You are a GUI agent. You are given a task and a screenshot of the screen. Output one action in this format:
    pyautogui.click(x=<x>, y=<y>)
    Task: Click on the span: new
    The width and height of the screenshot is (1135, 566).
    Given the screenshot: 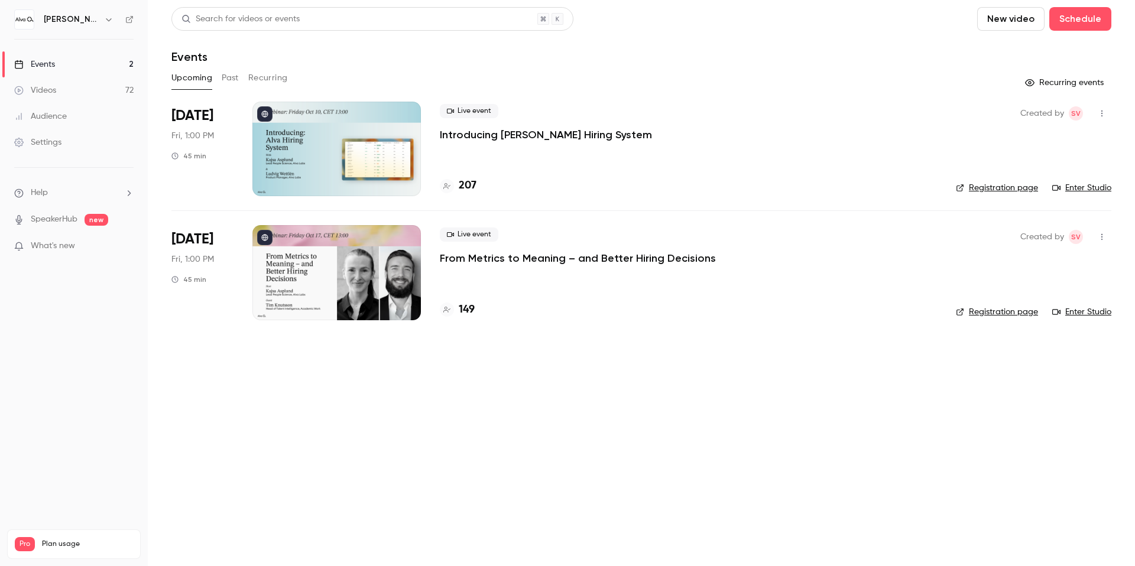 What is the action you would take?
    pyautogui.click(x=96, y=220)
    